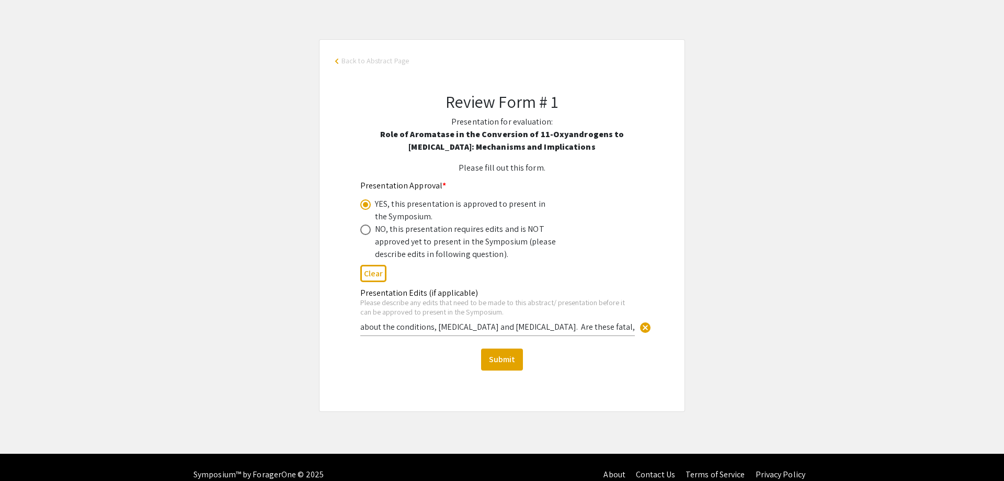 The width and height of the screenshot is (1004, 481). What do you see at coordinates (502, 168) in the screenshot?
I see `p: Please fill out this form.` at bounding box center [502, 168].